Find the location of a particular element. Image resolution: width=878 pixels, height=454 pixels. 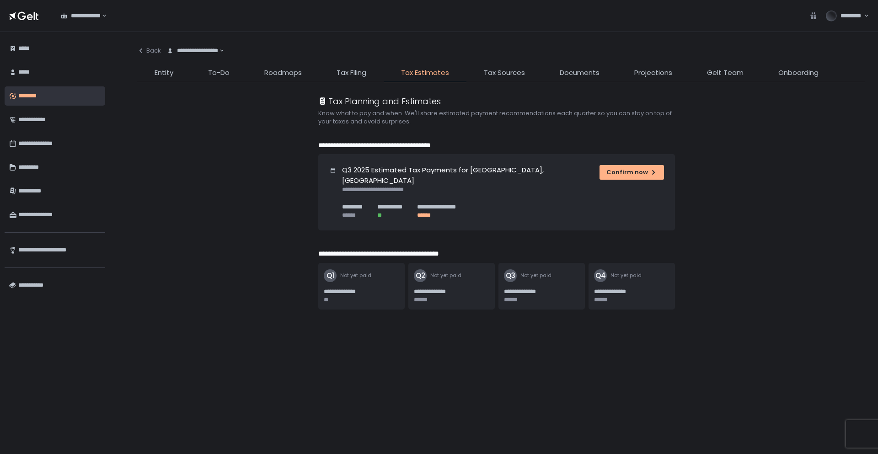

text: Q3 is located at coordinates (510, 275).